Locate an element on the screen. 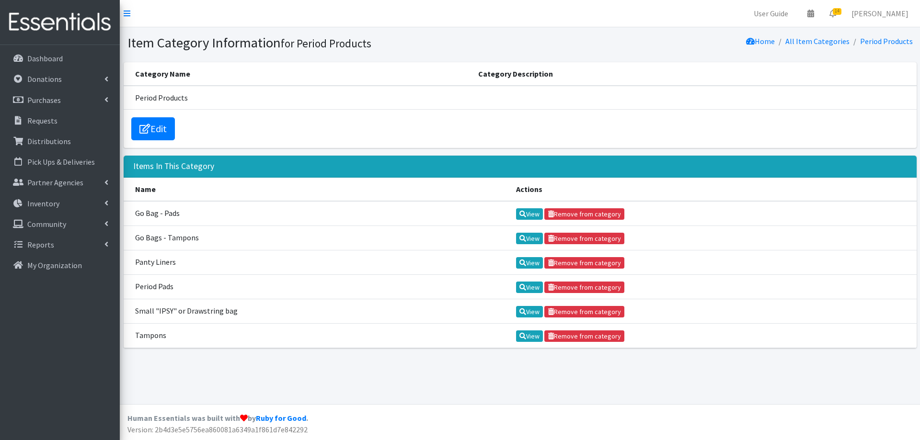 Image resolution: width=920 pixels, height=440 pixels. a: Home is located at coordinates (761, 41).